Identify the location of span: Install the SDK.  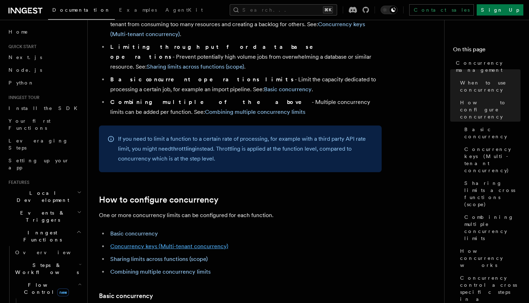
(45, 108).